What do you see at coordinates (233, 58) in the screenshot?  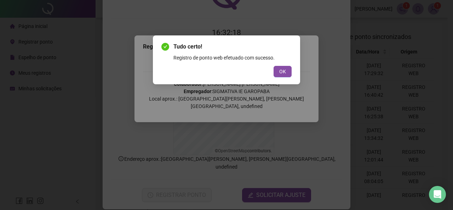 I see `div: Registro de ponto web efetuado com sucesso.` at bounding box center [233, 58].